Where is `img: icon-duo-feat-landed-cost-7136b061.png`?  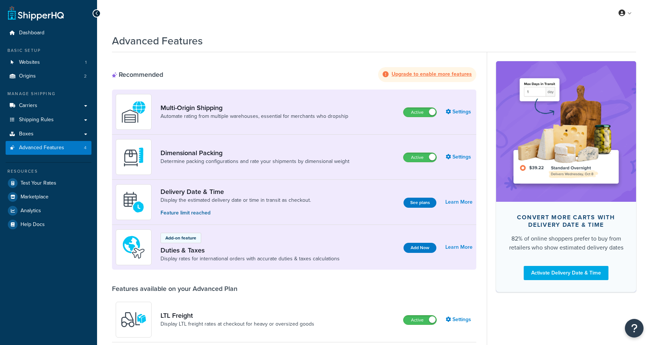
img: icon-duo-feat-landed-cost-7136b061.png is located at coordinates (134, 247).